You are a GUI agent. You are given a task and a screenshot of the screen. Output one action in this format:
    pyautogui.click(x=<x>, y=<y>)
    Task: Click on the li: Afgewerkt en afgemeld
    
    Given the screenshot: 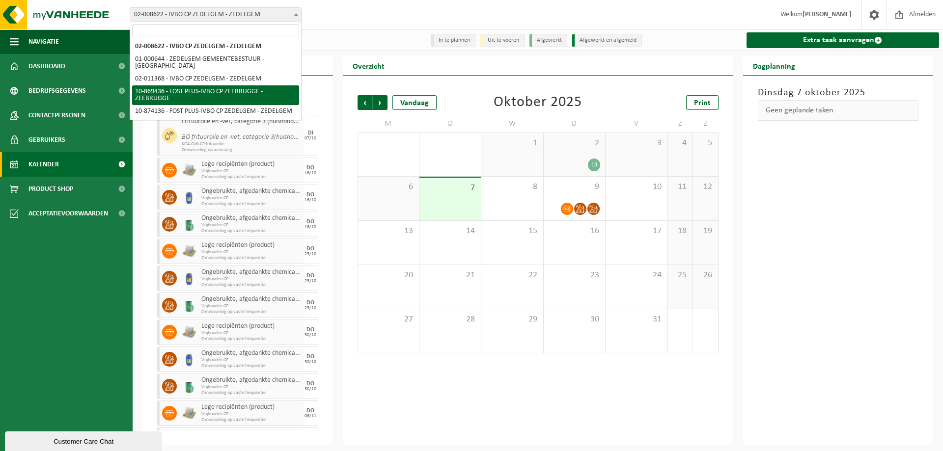 What is the action you would take?
    pyautogui.click(x=607, y=40)
    